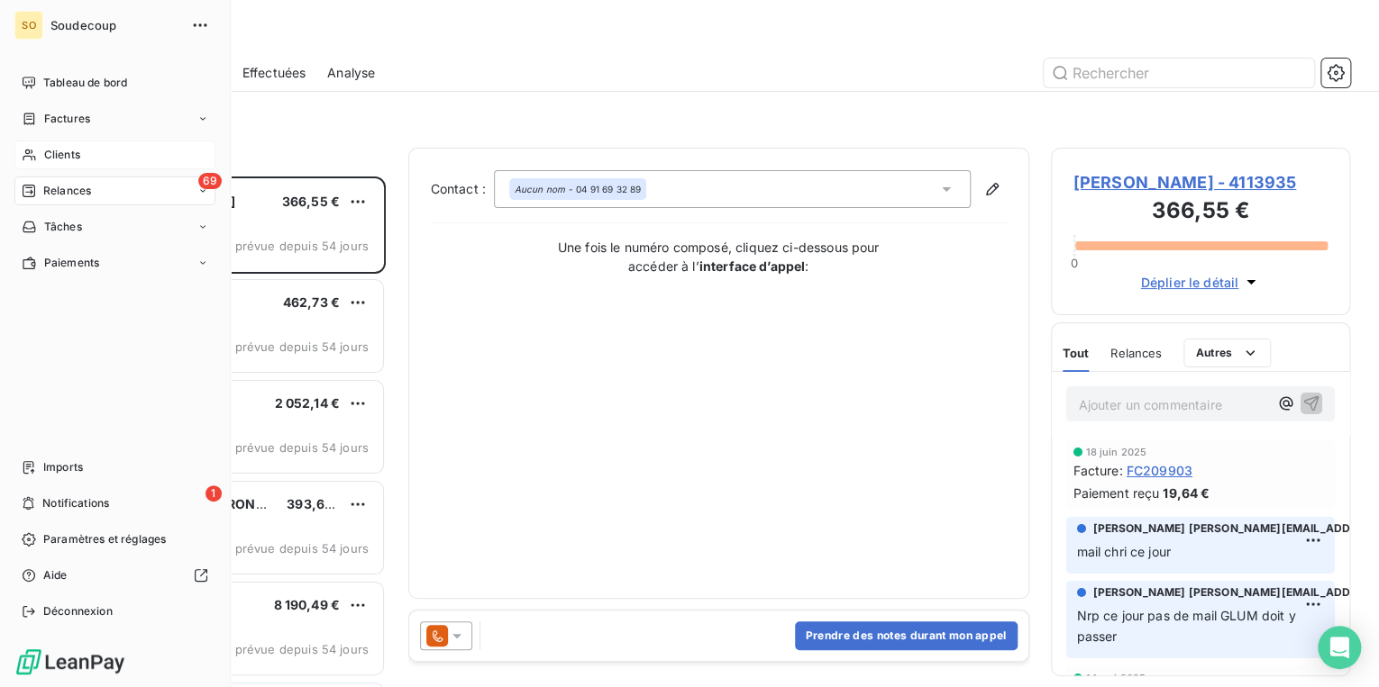 This screenshot has width=1379, height=687. Describe the element at coordinates (578, 189) in the screenshot. I see `div: - 04 91 69 32 89` at that location.